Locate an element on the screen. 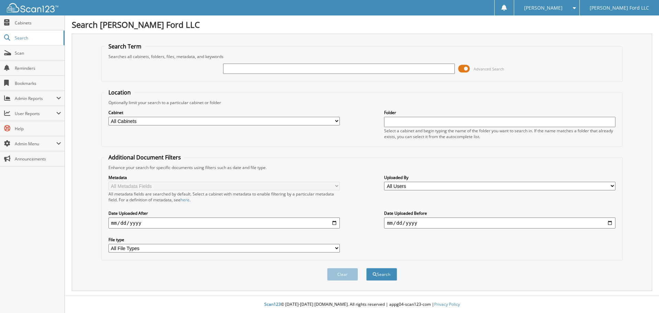 This screenshot has height=313, width=659. label: File type is located at coordinates (224, 239).